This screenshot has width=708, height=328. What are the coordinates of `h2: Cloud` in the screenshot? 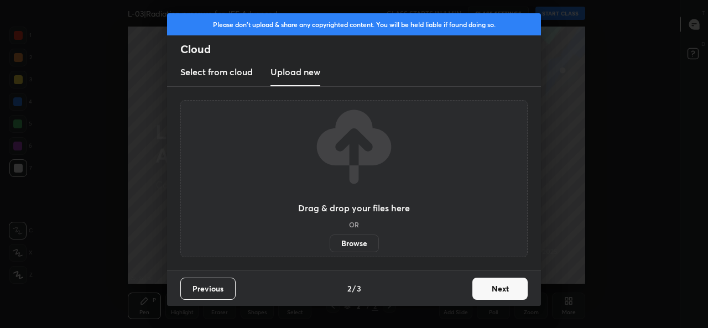 It's located at (361, 49).